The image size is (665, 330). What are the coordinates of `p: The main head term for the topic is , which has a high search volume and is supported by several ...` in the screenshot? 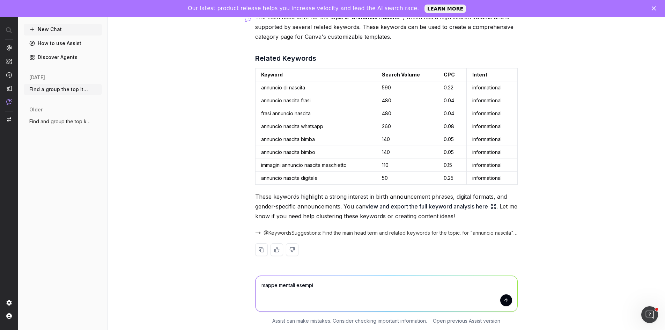 It's located at (387, 27).